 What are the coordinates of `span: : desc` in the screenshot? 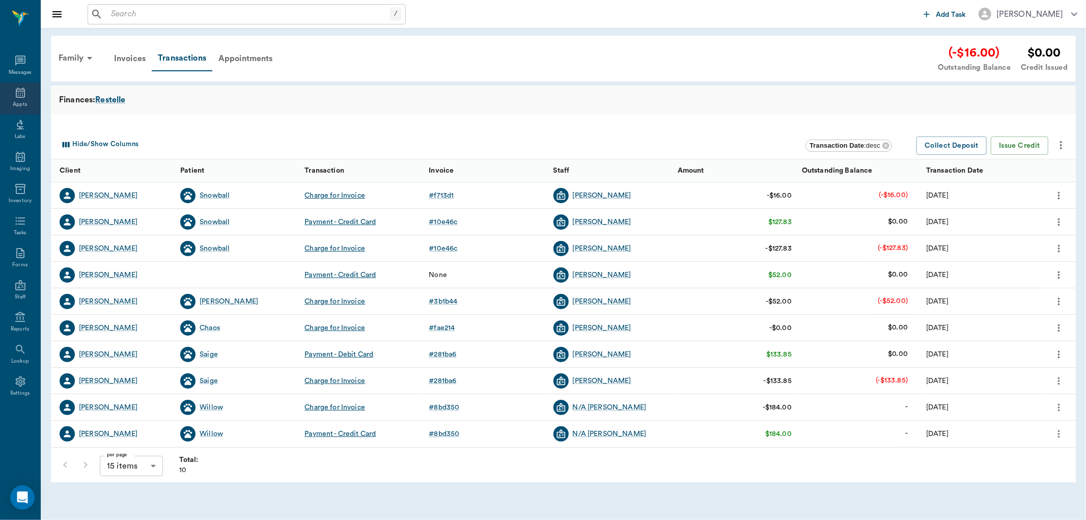 It's located at (845, 145).